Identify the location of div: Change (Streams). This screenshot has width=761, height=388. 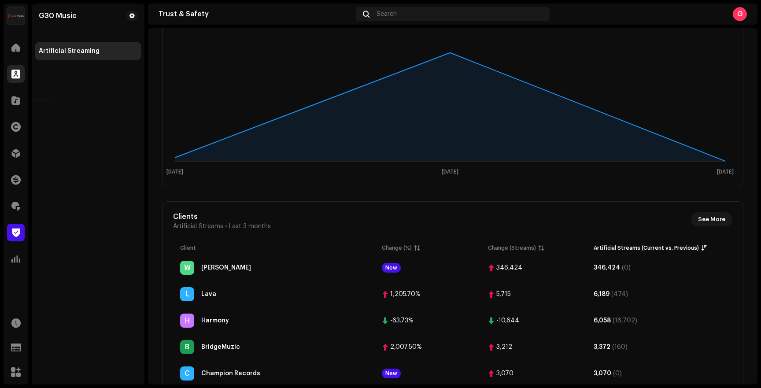
(512, 248).